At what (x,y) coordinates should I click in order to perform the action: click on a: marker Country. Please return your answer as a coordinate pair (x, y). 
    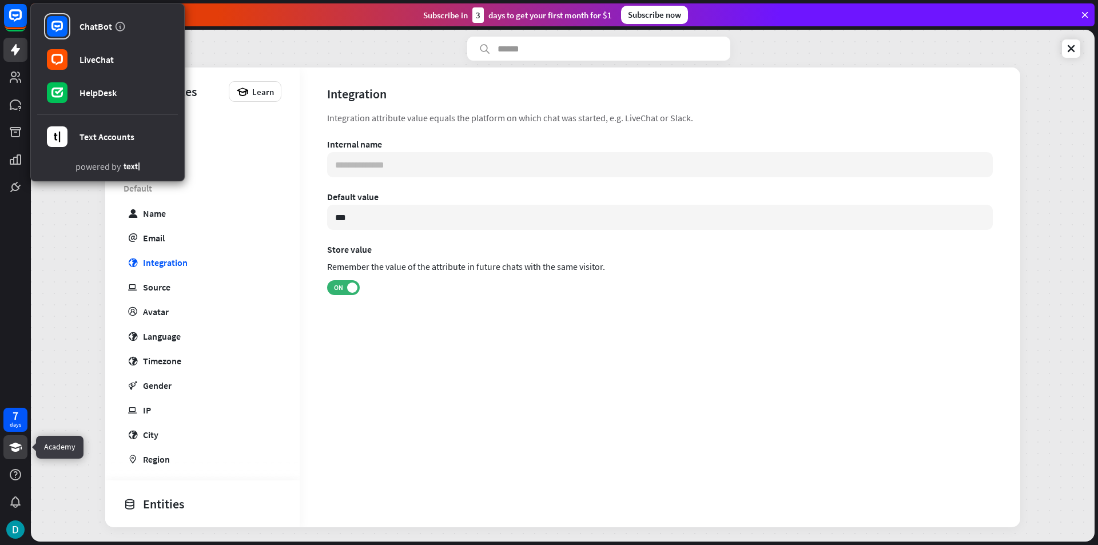
    Looking at the image, I should click on (200, 483).